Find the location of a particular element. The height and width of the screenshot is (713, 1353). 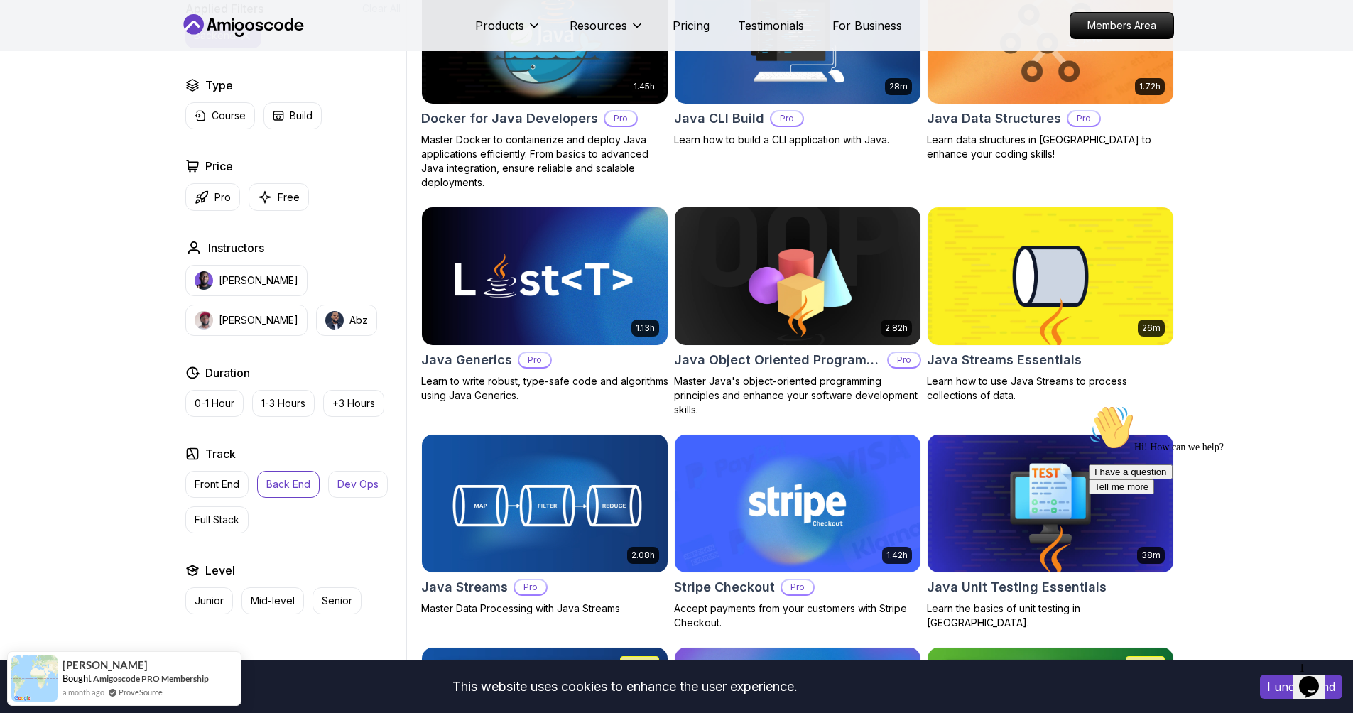

h2: Type is located at coordinates (219, 85).